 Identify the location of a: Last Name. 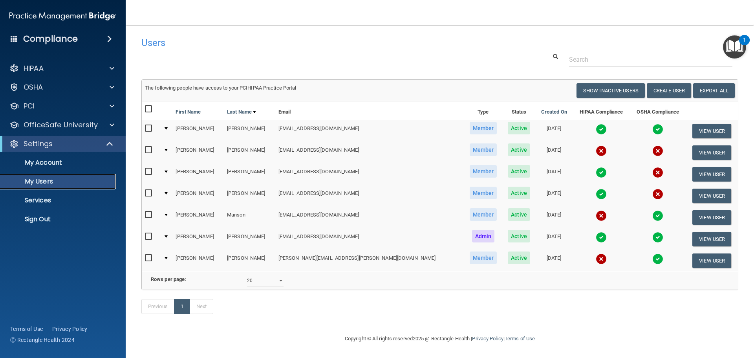
(241, 112).